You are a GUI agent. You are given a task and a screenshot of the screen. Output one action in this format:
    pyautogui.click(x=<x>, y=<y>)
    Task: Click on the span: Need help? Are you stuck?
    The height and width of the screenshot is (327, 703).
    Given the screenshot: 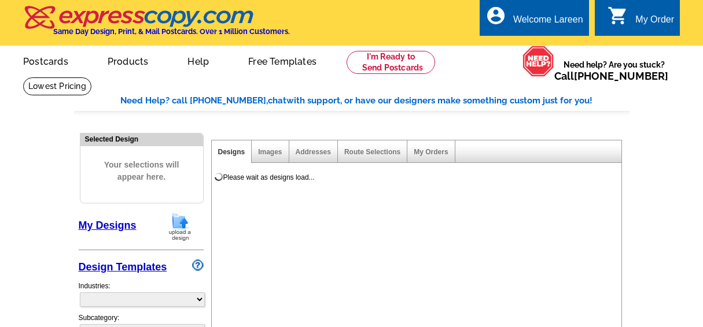 What is the action you would take?
    pyautogui.click(x=614, y=71)
    